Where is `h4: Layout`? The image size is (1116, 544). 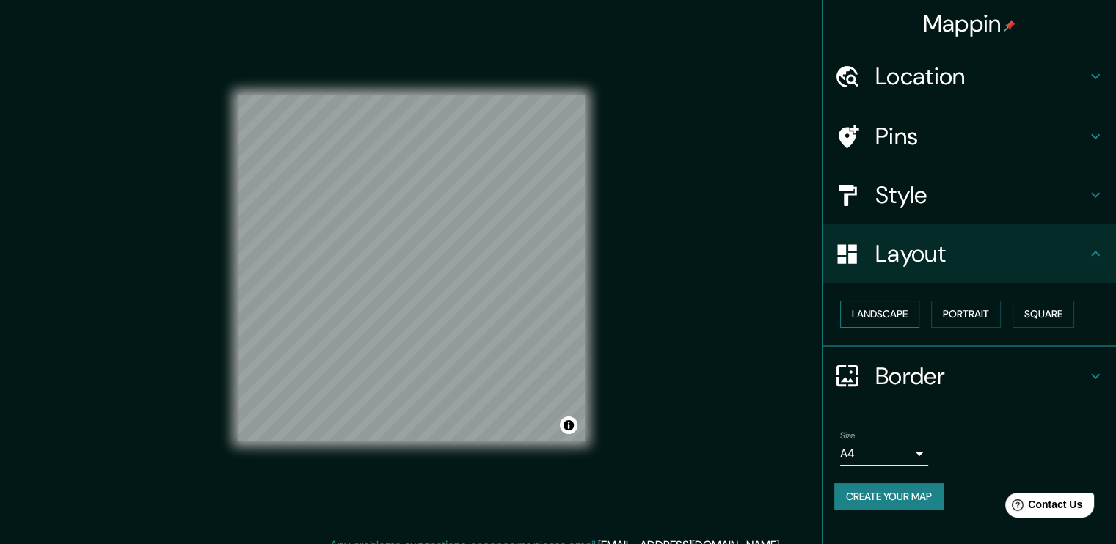
h4: Layout is located at coordinates (981, 254).